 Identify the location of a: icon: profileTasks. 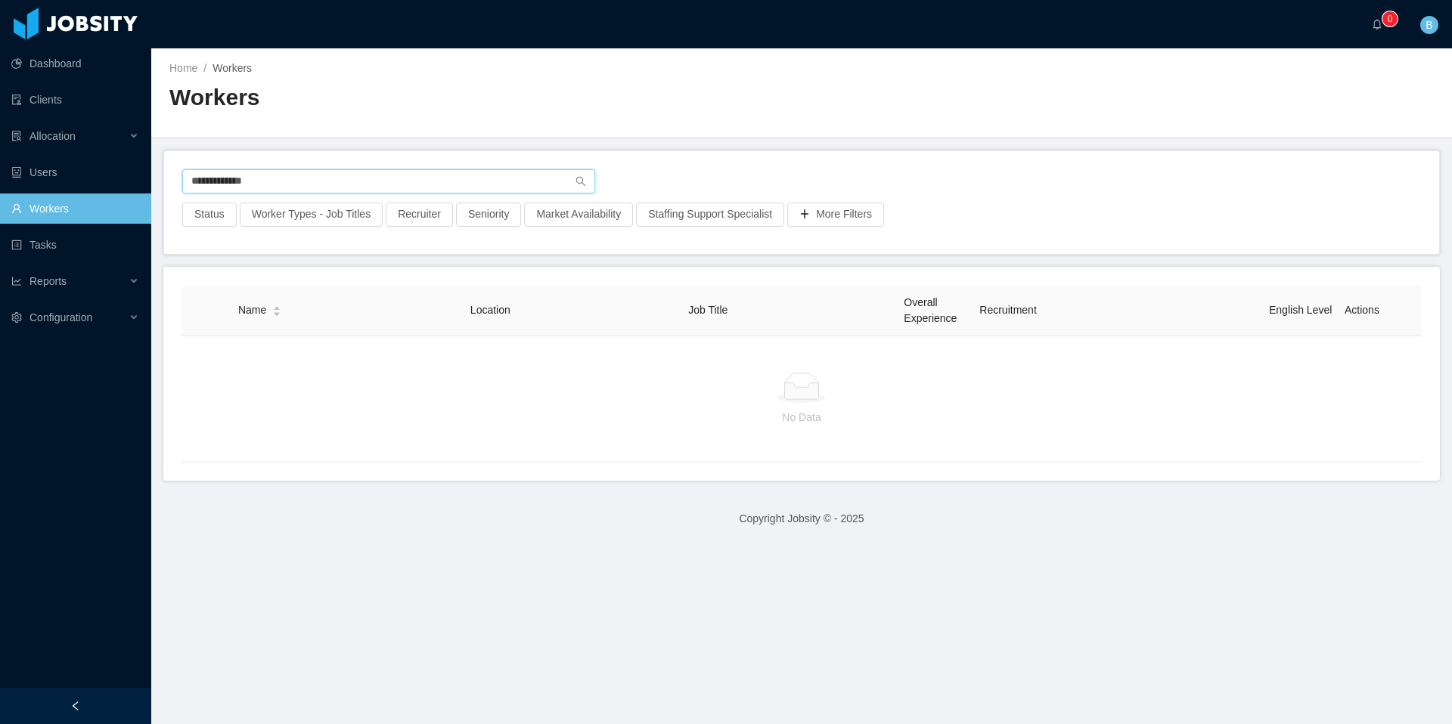
(75, 245).